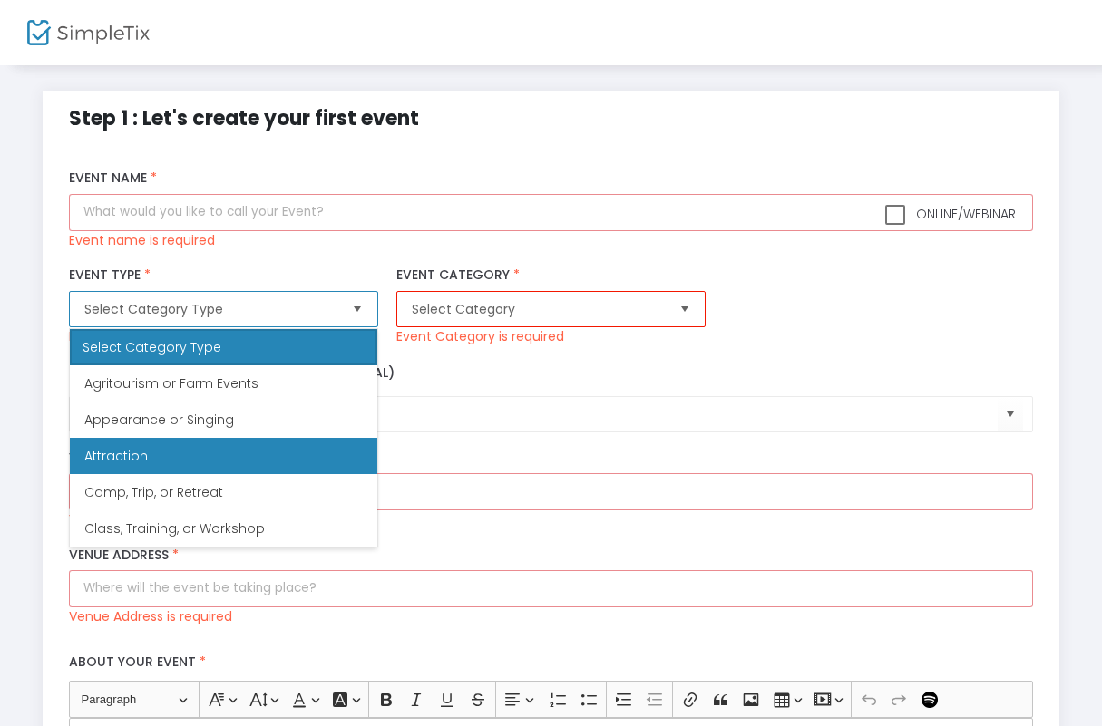 The width and height of the screenshot is (1102, 726). I want to click on span: Appearance or Singing, so click(159, 420).